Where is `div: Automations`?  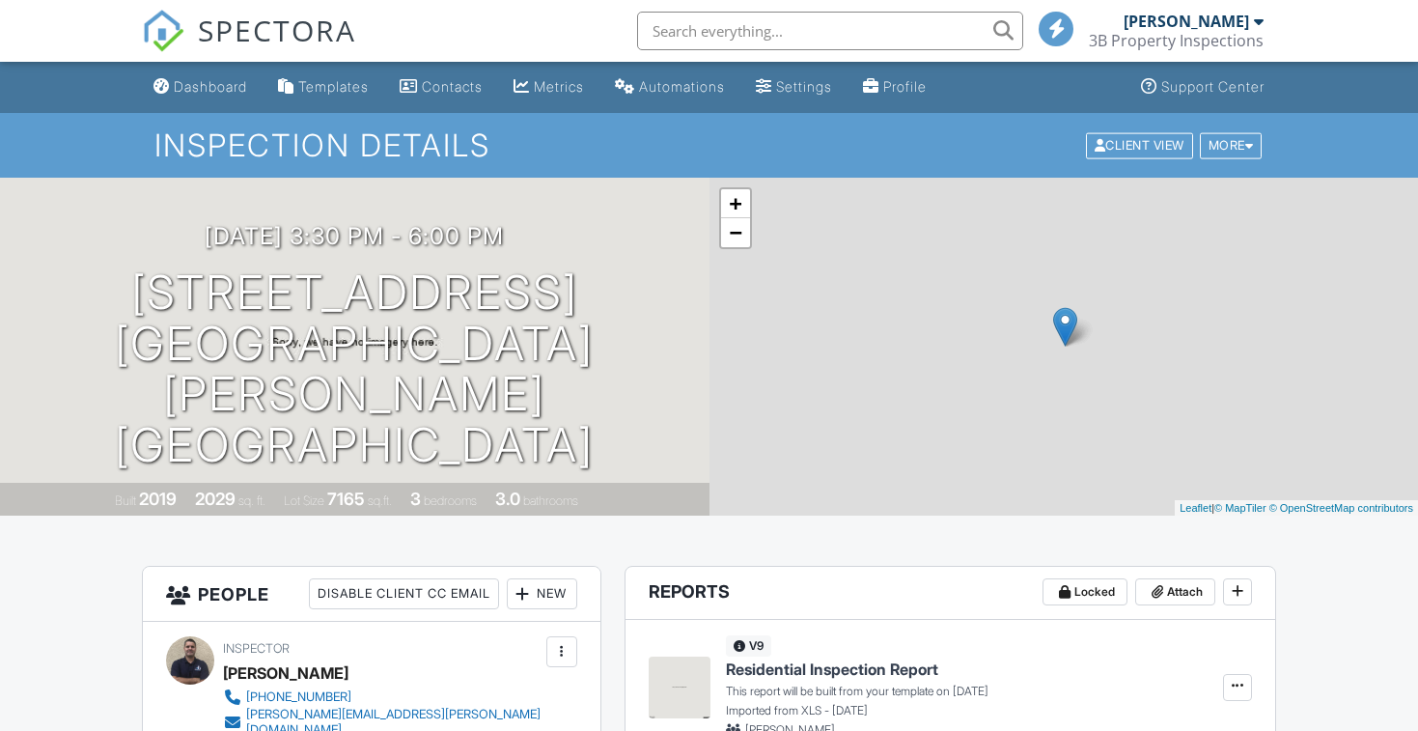 div: Automations is located at coordinates (681, 86).